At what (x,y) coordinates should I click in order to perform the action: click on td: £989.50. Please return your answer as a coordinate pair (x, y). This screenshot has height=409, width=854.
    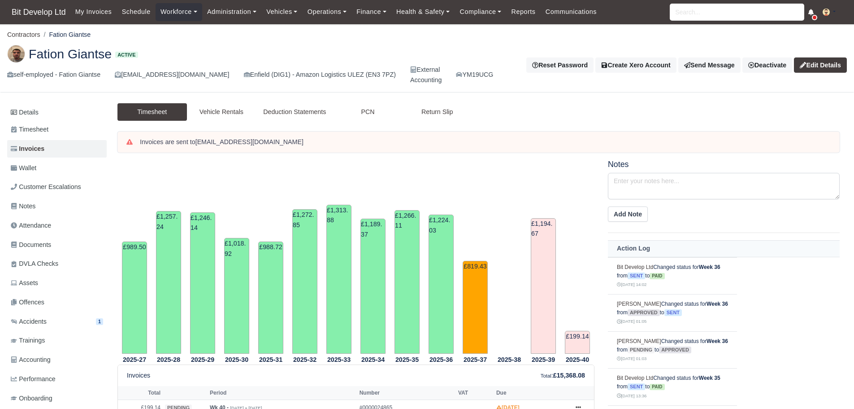
    Looking at the image, I should click on (135, 297).